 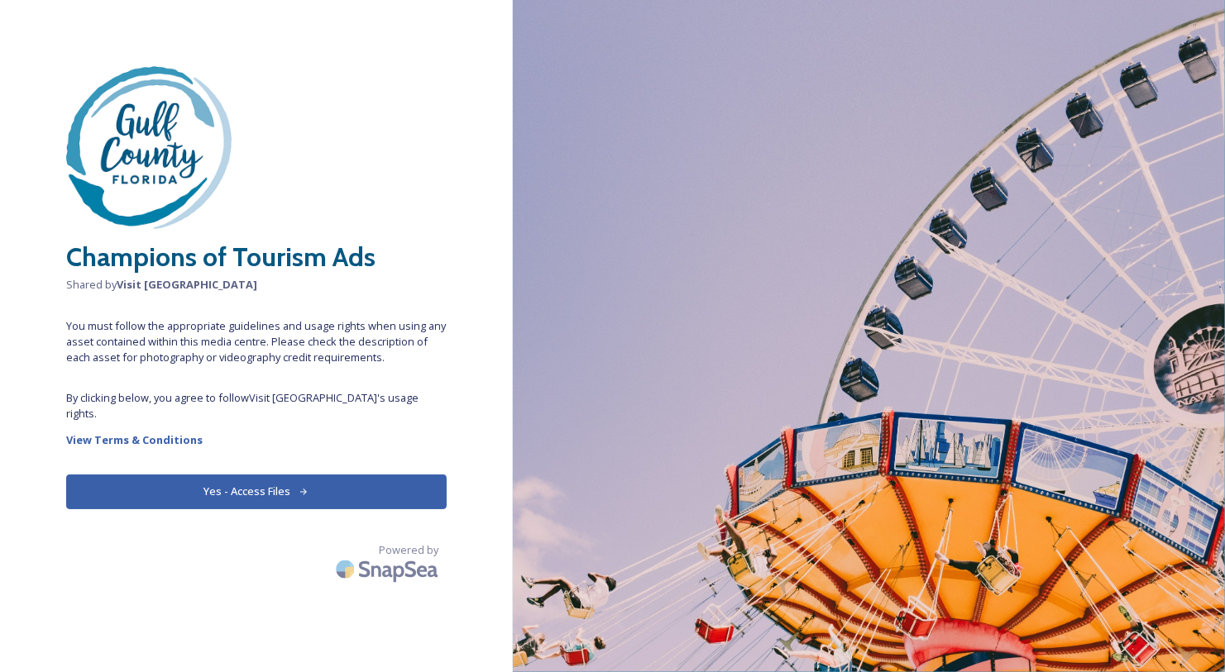 What do you see at coordinates (134, 440) in the screenshot?
I see `strong: View Terms & Conditions` at bounding box center [134, 440].